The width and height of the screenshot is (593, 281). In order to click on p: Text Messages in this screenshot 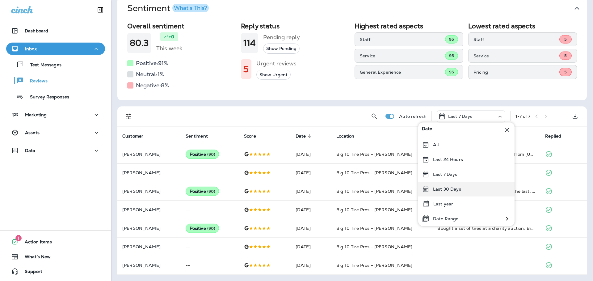, I will do `click(43, 65)`.